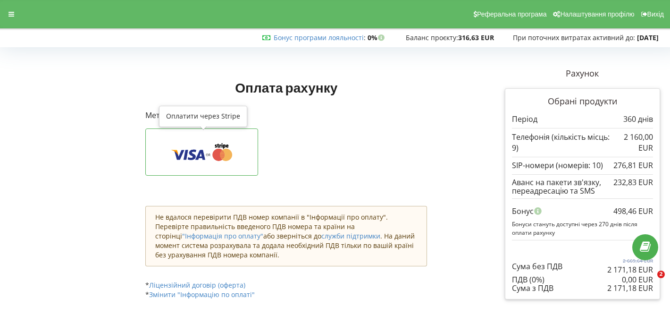  What do you see at coordinates (286, 236) in the screenshot?
I see `div: Не вдалося перевірити ПДВ номер компанії в "Інформації про оплату". Перевірте правильність введен...` at bounding box center [286, 236].